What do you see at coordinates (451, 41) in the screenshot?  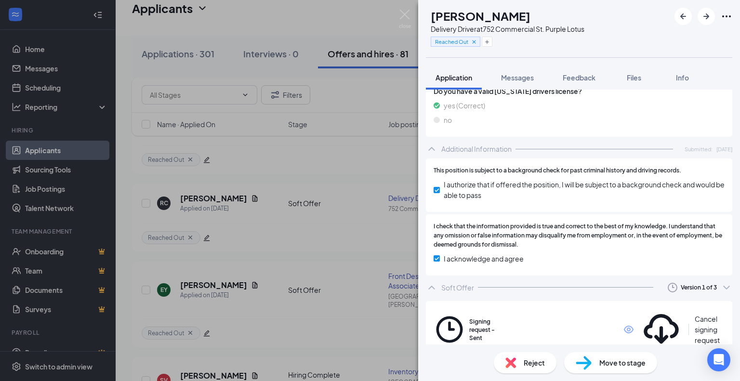 I see `span: Reached Out` at bounding box center [451, 41].